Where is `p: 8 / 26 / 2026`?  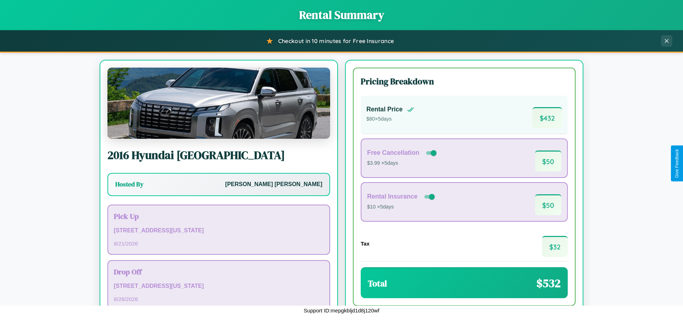 p: 8 / 26 / 2026 is located at coordinates (219, 299).